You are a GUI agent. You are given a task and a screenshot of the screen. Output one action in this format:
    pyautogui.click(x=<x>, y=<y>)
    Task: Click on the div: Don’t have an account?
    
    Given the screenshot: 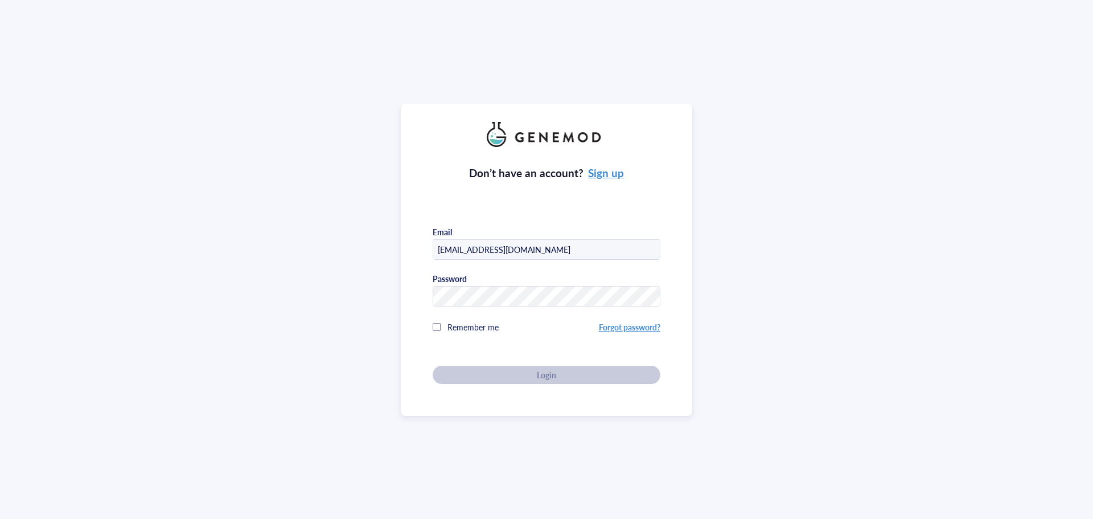 What is the action you would take?
    pyautogui.click(x=547, y=173)
    